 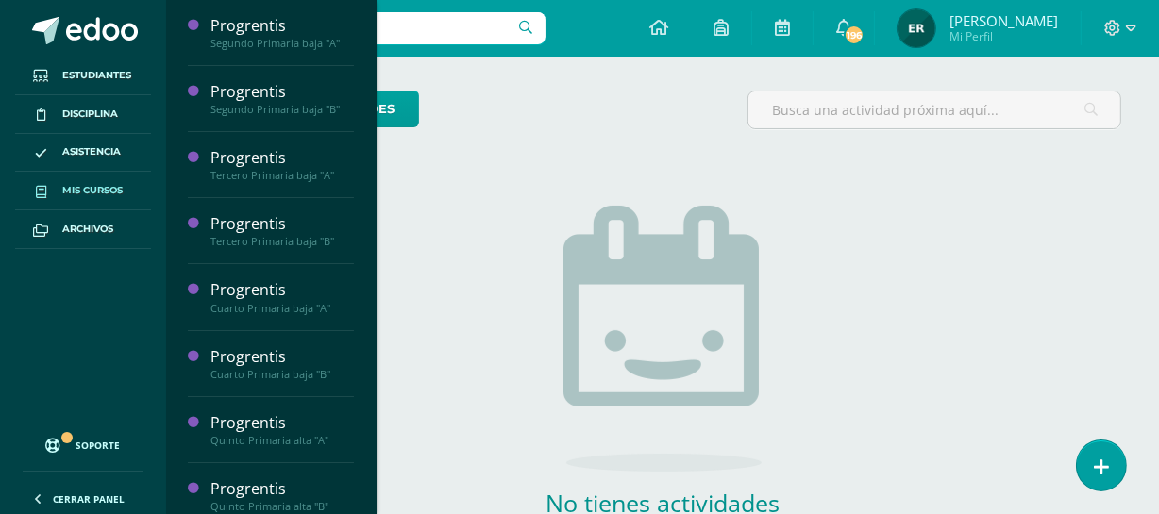 I want to click on a: ProgrentisCuarto Primaria baja "A", so click(x=282, y=296).